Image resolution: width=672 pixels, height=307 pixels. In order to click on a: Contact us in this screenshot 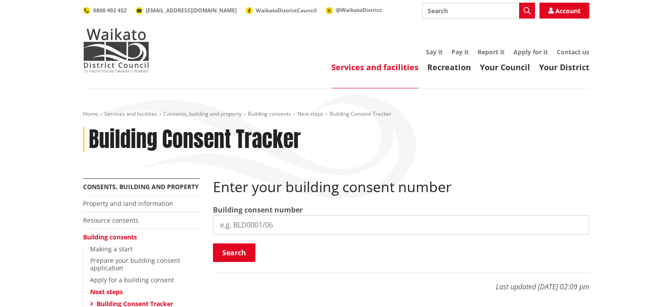, I will do `click(573, 52)`.